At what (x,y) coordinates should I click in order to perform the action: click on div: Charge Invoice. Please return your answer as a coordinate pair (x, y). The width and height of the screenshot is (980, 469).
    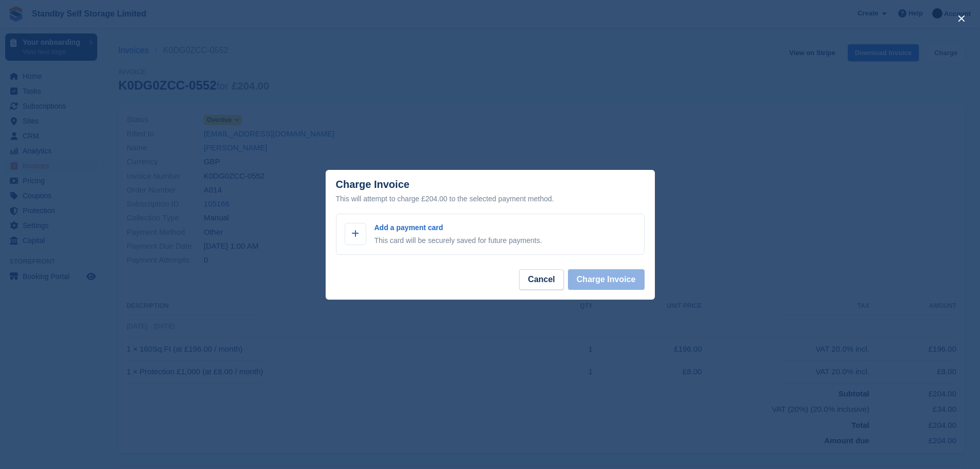
    Looking at the image, I should click on (490, 191).